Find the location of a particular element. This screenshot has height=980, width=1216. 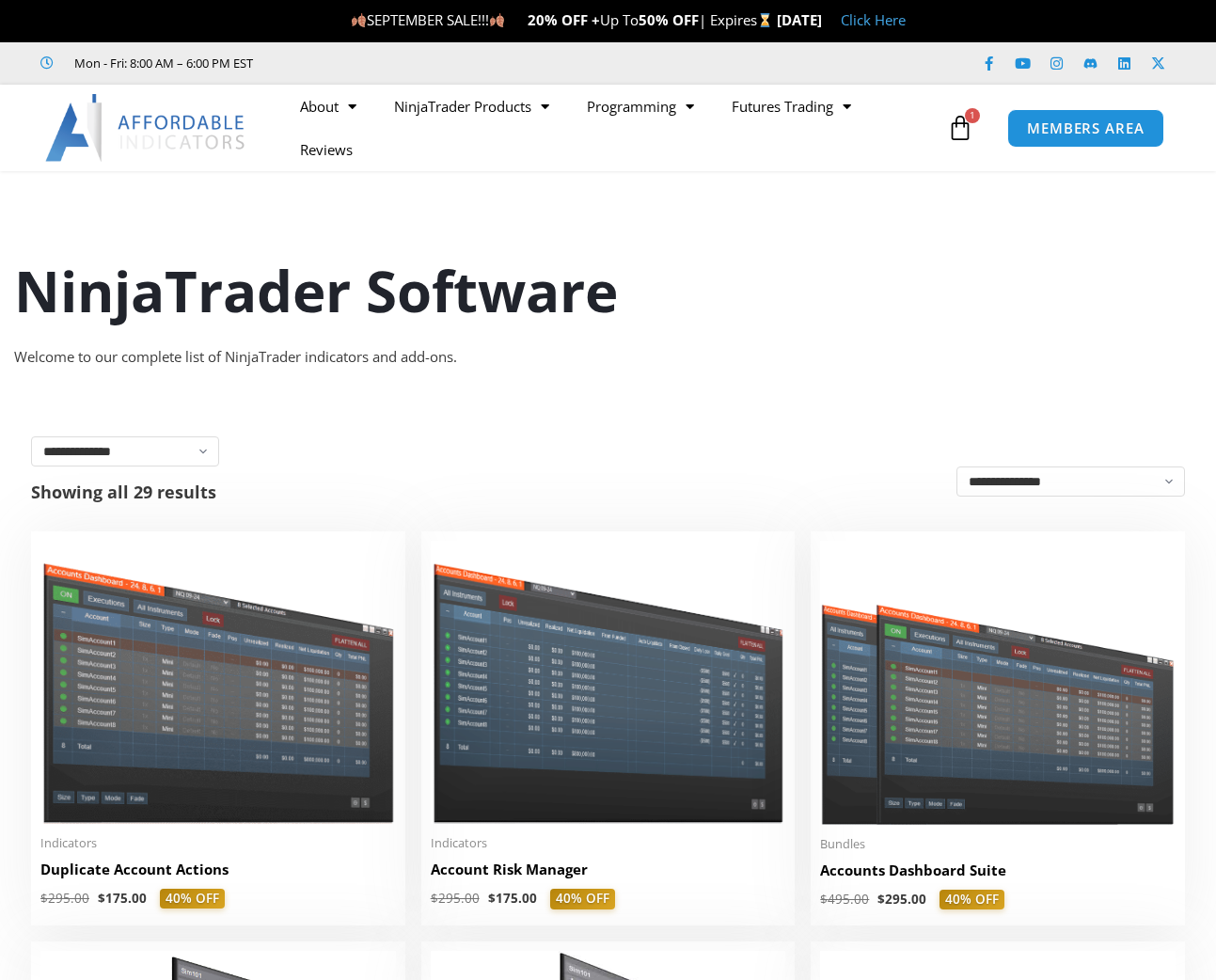

a: Account Risk Manager is located at coordinates (609, 874).